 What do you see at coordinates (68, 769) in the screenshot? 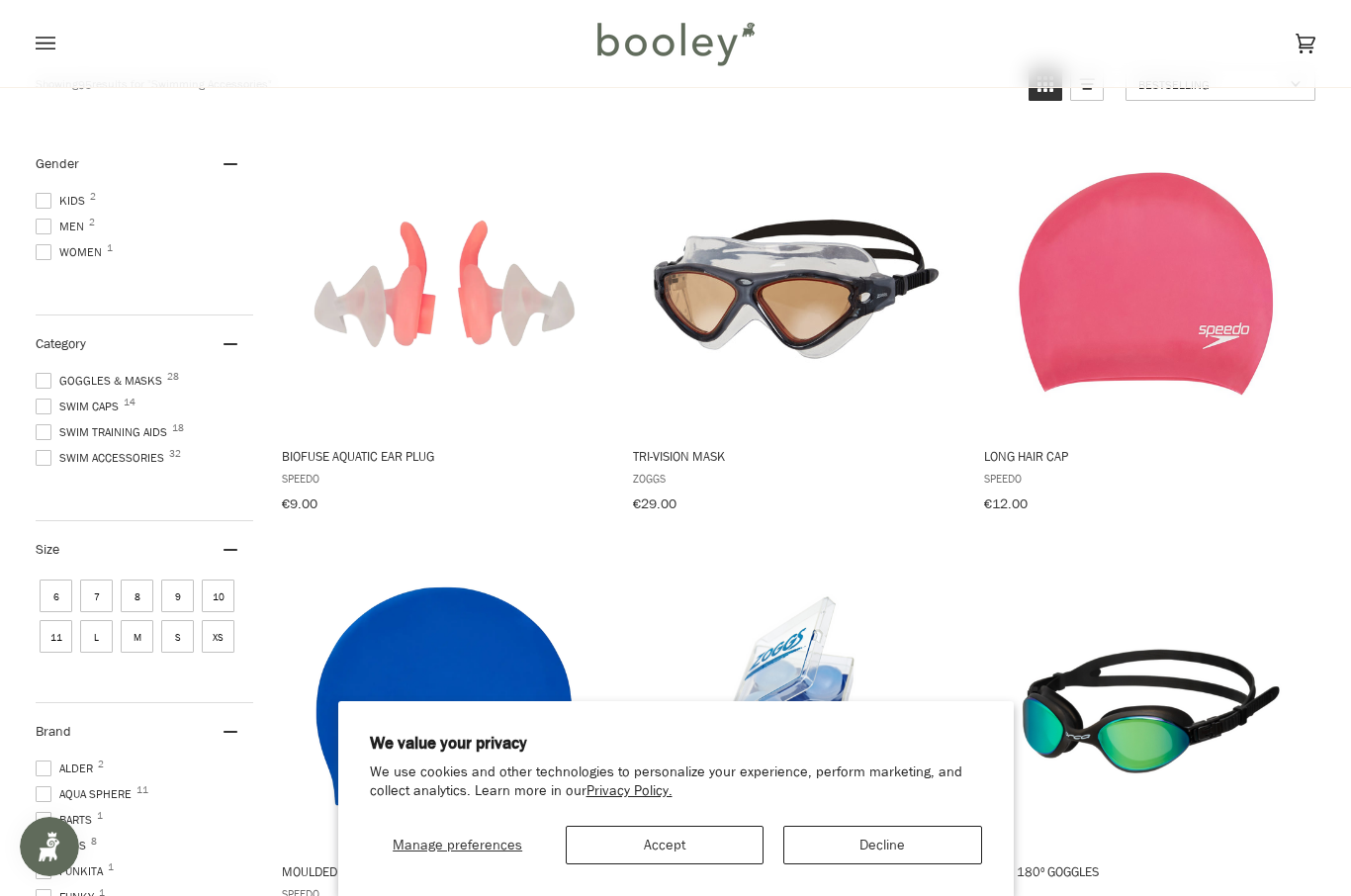
I see `span: Alder` at bounding box center [68, 769].